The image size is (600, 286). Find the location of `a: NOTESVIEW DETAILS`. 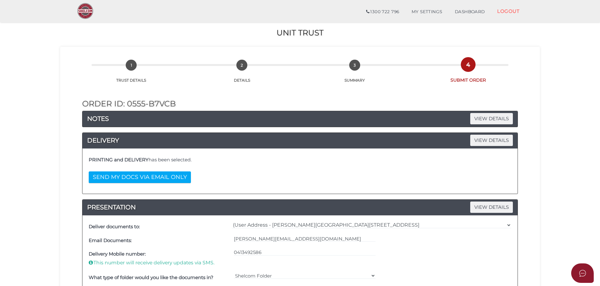

a: NOTESVIEW DETAILS is located at coordinates (300, 119).